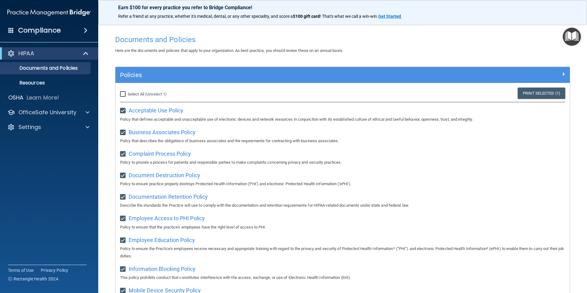 Image resolution: width=587 pixels, height=293 pixels. I want to click on a: Terms of Use, so click(21, 270).